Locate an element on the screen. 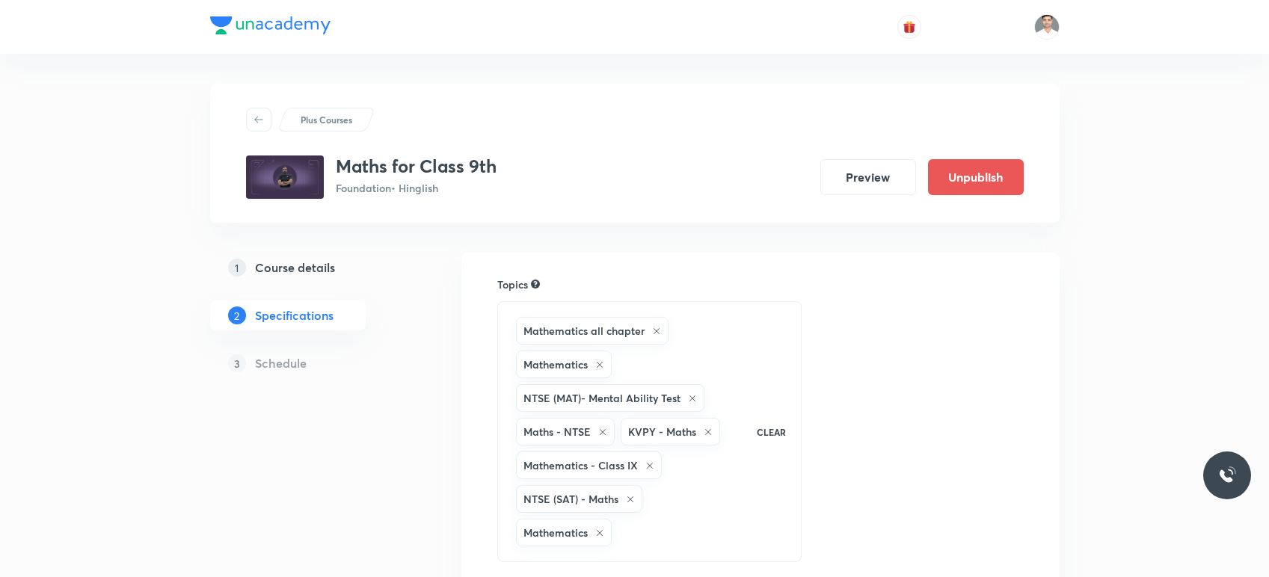 This screenshot has height=577, width=1269. p: CLEAR is located at coordinates (771, 432).